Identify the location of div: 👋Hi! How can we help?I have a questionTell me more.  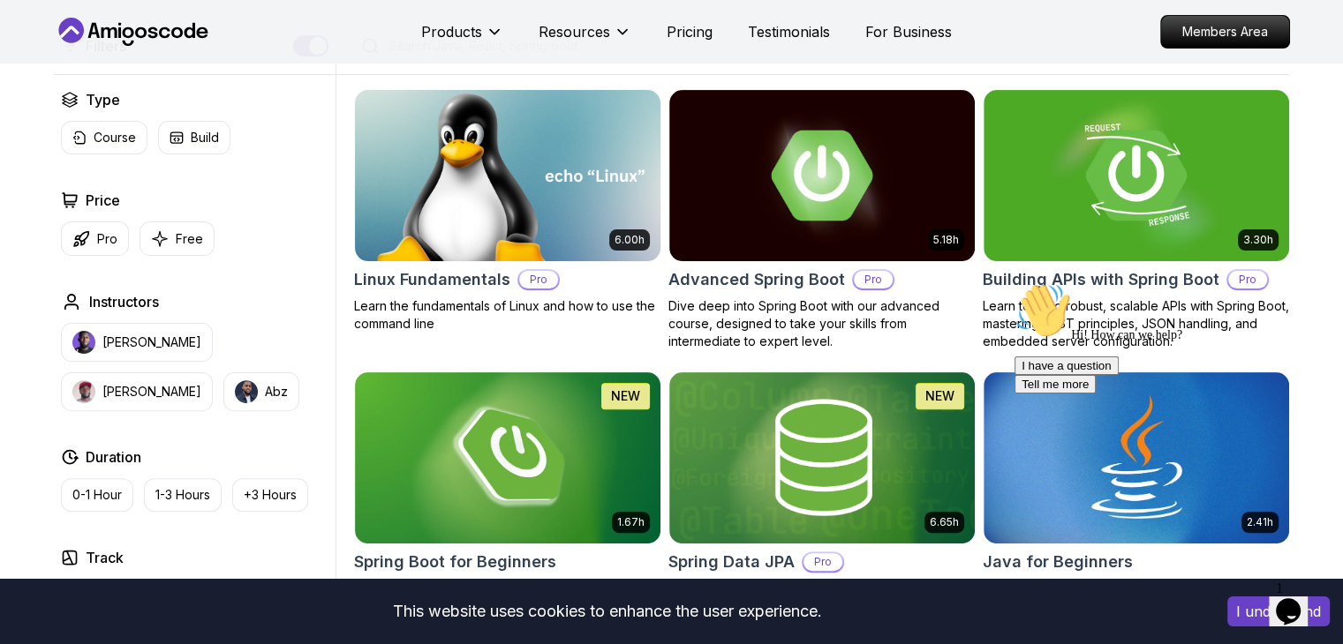
(166, 63).